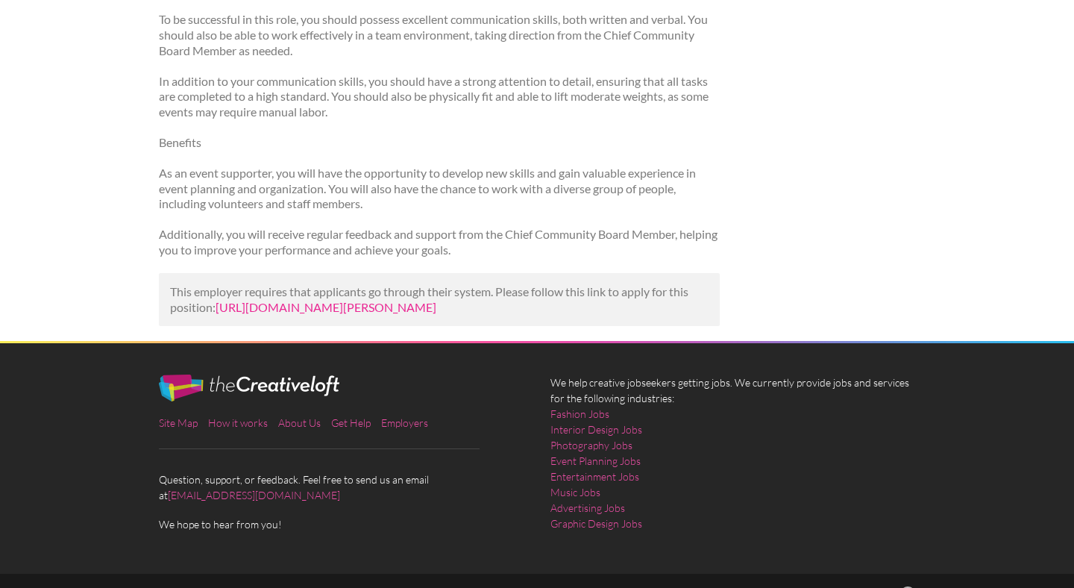 The height and width of the screenshot is (588, 1074). Describe the element at coordinates (342, 524) in the screenshot. I see `span: We hope to hear from you!` at that location.